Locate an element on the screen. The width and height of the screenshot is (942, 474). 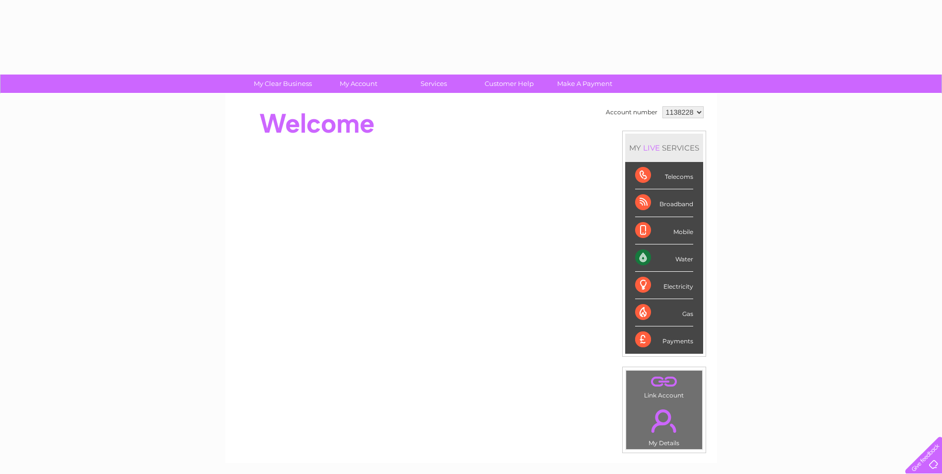
td: Account number is located at coordinates (632, 112).